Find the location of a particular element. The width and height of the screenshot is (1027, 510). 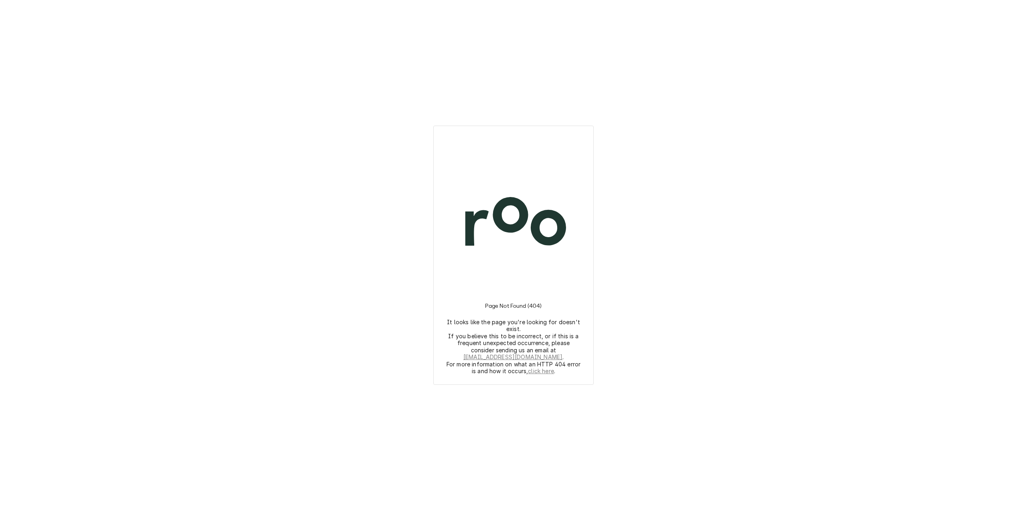

div: Instructions is located at coordinates (514, 334).